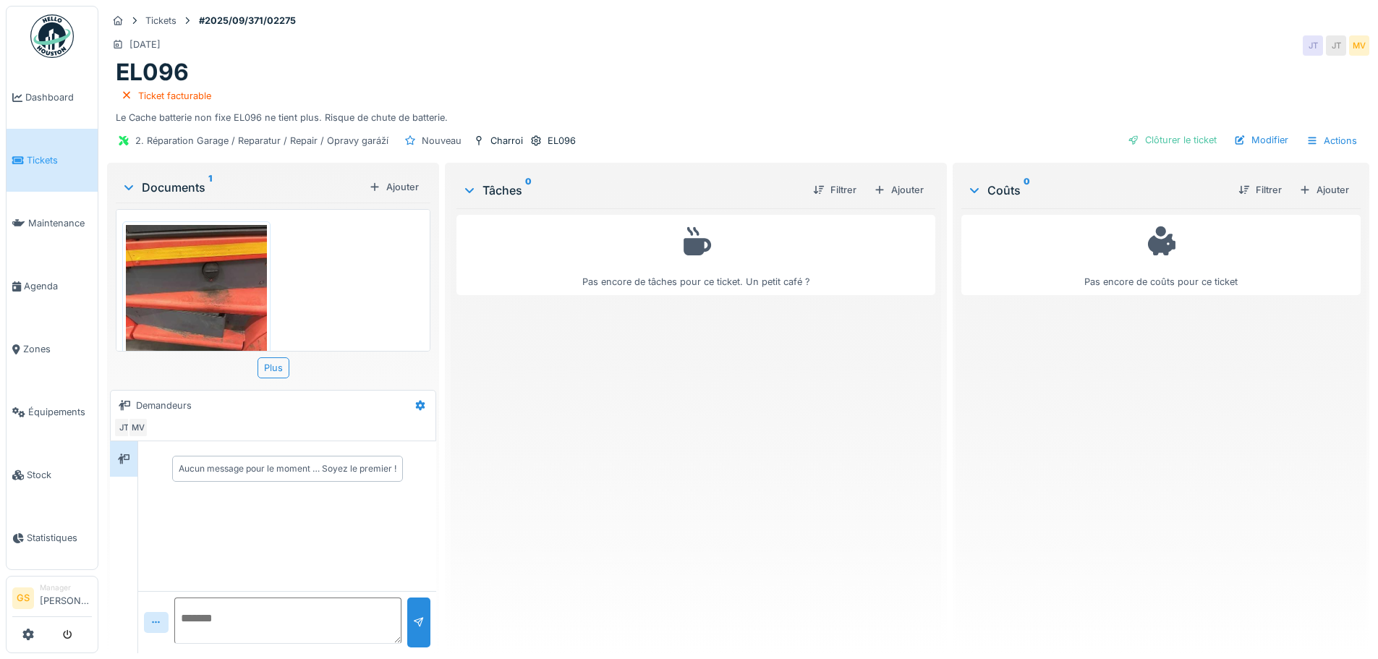  I want to click on div: Ticket facturable, so click(174, 95).